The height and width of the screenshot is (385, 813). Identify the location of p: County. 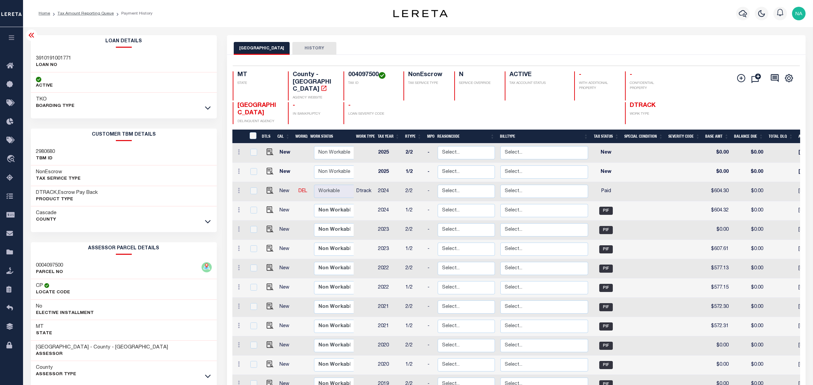
(46, 220).